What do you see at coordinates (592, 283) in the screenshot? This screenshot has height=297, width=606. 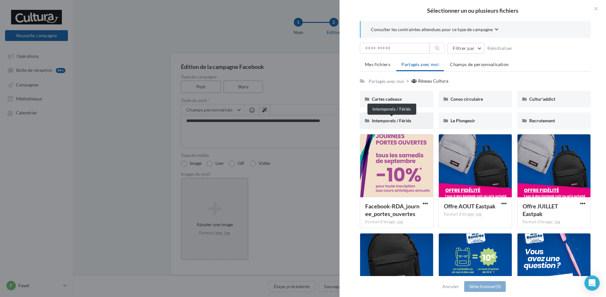 I see `div: Open Intercom Messenger` at bounding box center [592, 283].